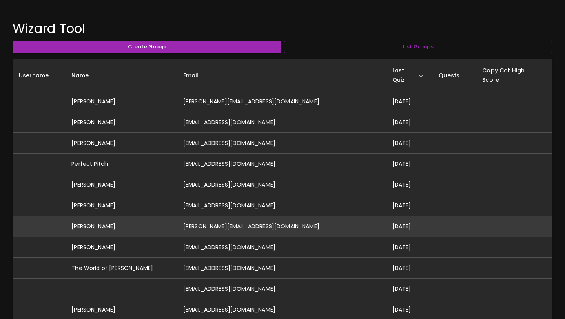  What do you see at coordinates (514, 75) in the screenshot?
I see `span: Copy Cat High Score` at bounding box center [514, 75].